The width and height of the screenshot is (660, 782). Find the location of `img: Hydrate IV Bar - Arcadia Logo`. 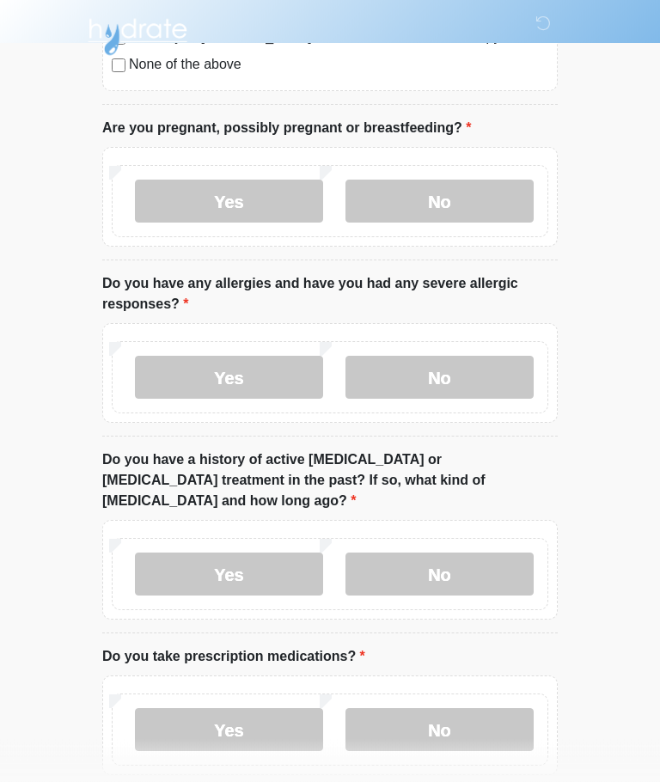

img: Hydrate IV Bar - Arcadia Logo is located at coordinates (138, 34).